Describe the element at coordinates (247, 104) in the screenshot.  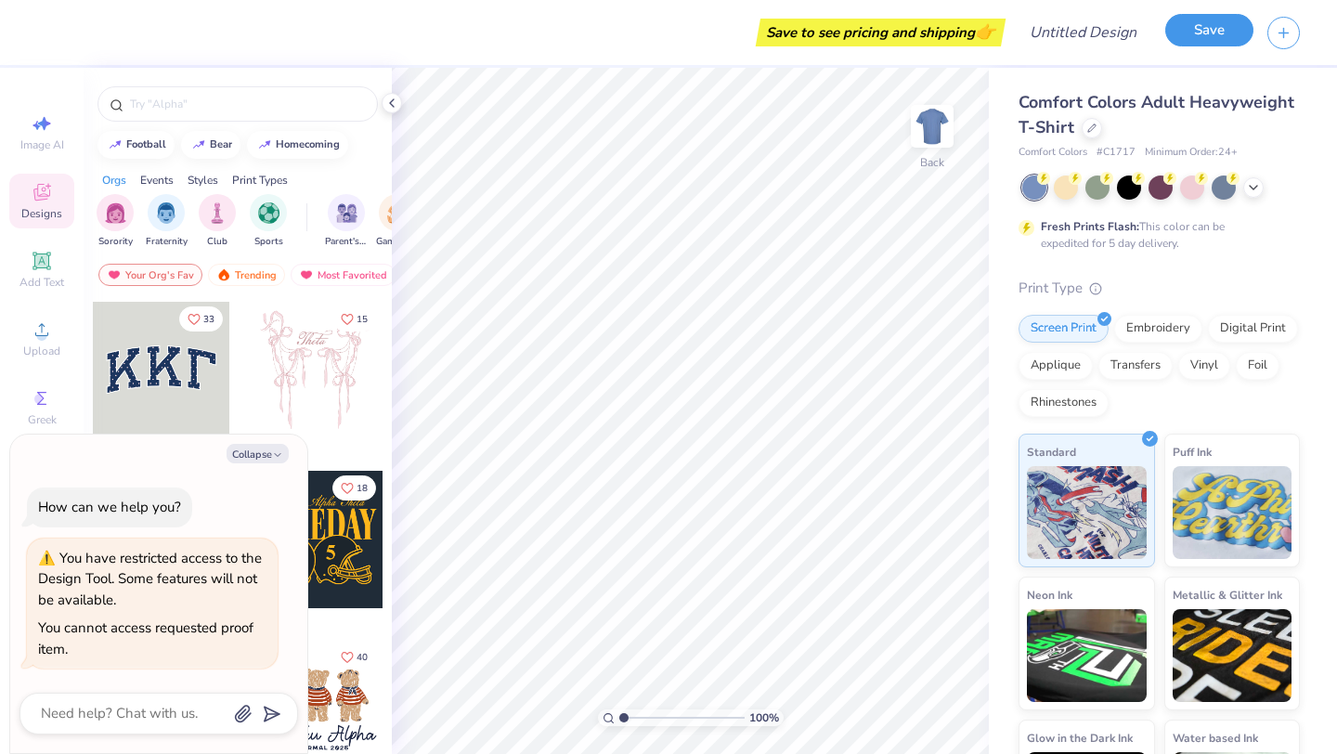
I see `input: Try "Alpha"` at that location.